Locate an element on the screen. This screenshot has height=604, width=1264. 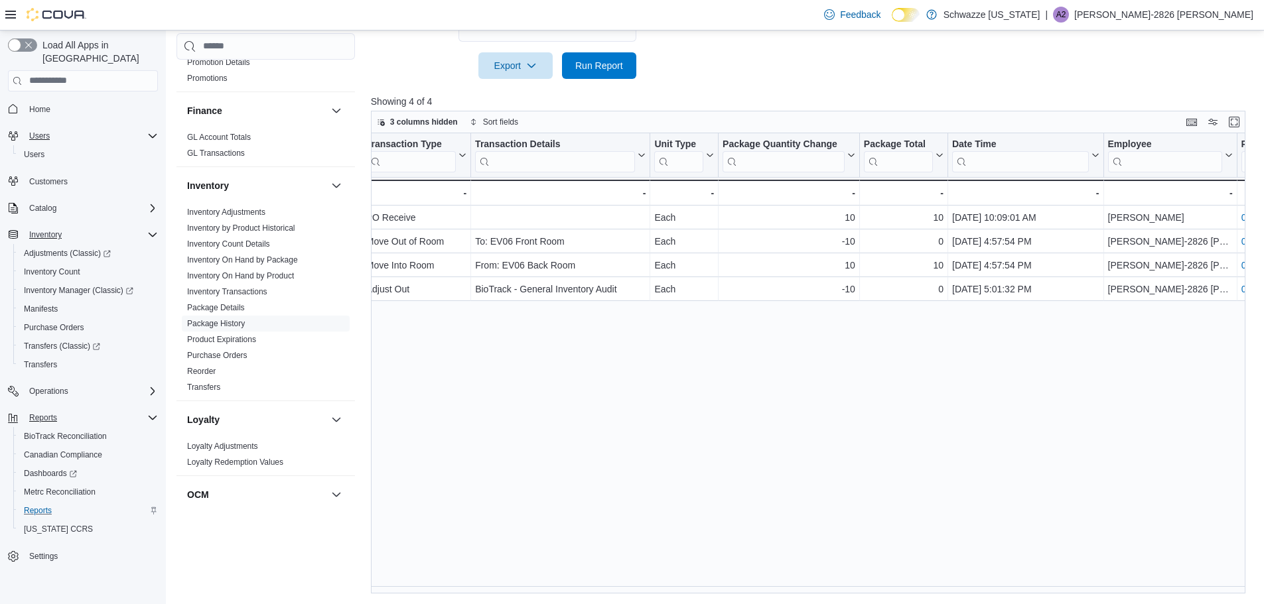
h3: Finance is located at coordinates (204, 111).